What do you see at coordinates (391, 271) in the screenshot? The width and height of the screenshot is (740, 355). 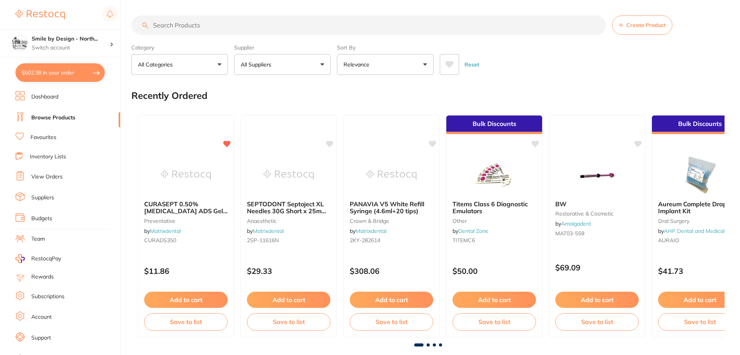 I see `p: $308.06` at bounding box center [391, 271].